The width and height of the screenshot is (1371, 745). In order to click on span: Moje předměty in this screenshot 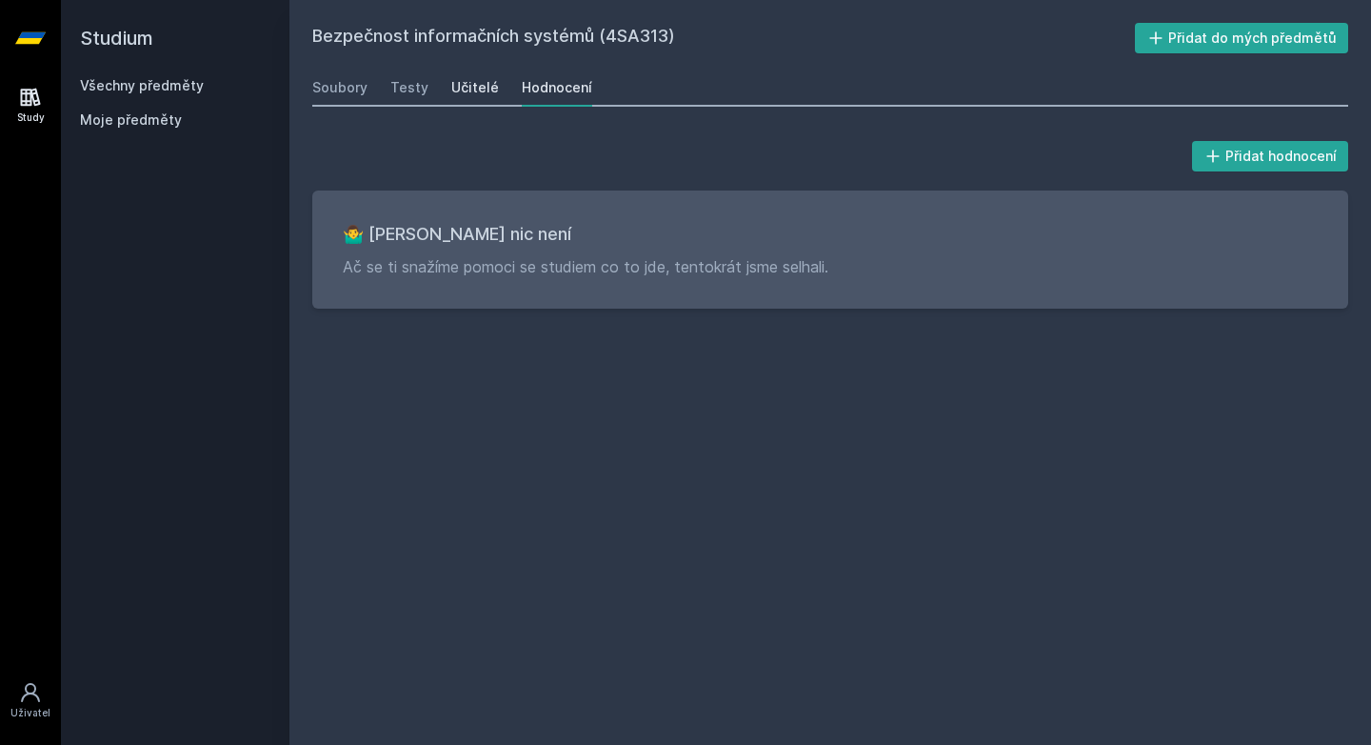, I will do `click(130, 120)`.